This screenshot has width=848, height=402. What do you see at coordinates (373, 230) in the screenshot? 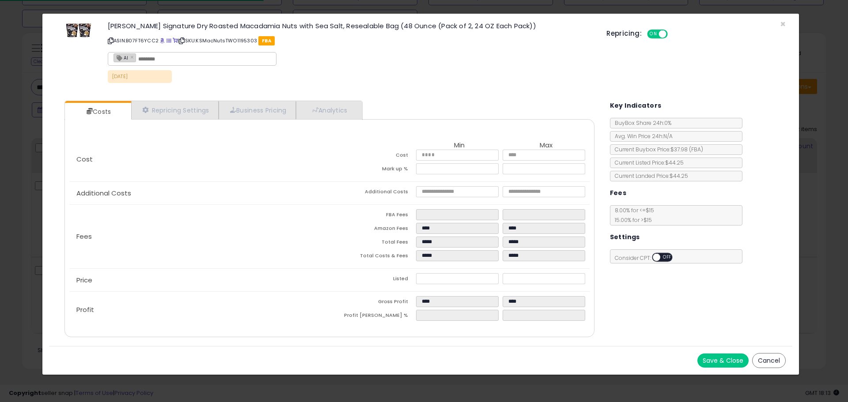
I see `td: Amazon Fees` at bounding box center [373, 230].